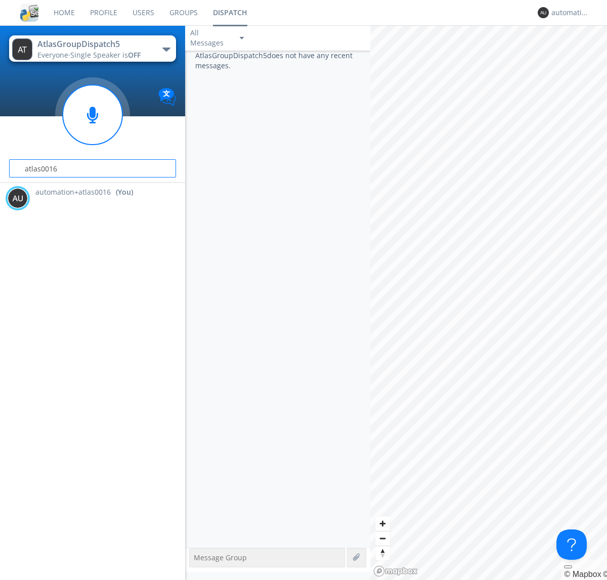 This screenshot has height=580, width=607. I want to click on button: Reset bearing to north, so click(382, 552).